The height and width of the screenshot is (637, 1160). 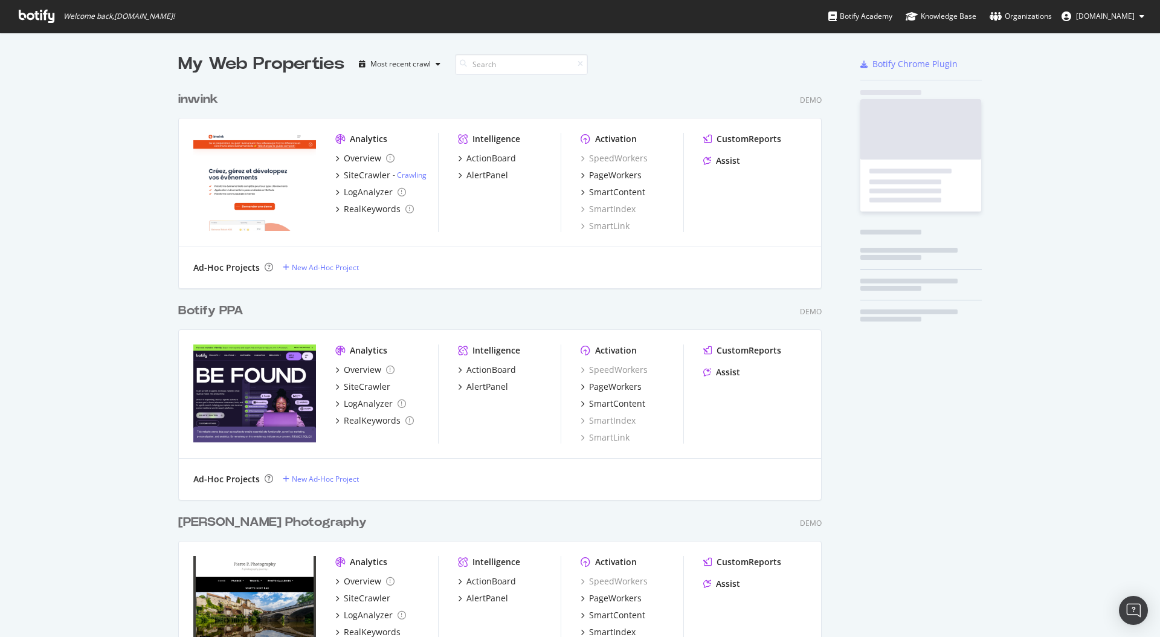 I want to click on div: Ad-Hoc Projects, so click(x=227, y=479).